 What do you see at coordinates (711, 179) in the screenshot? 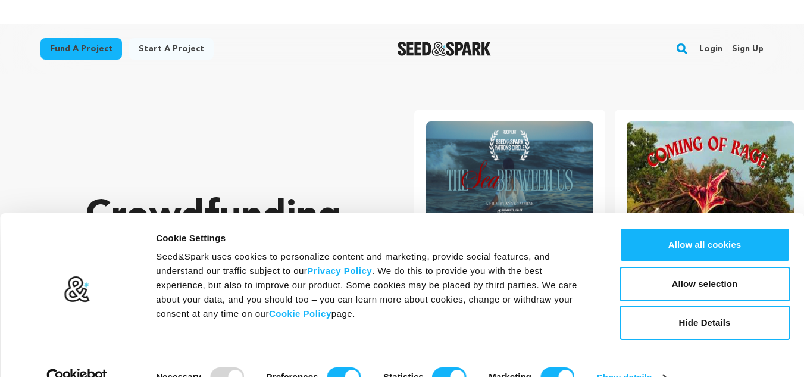
I see `img: Coming of Rage image` at bounding box center [711, 179].